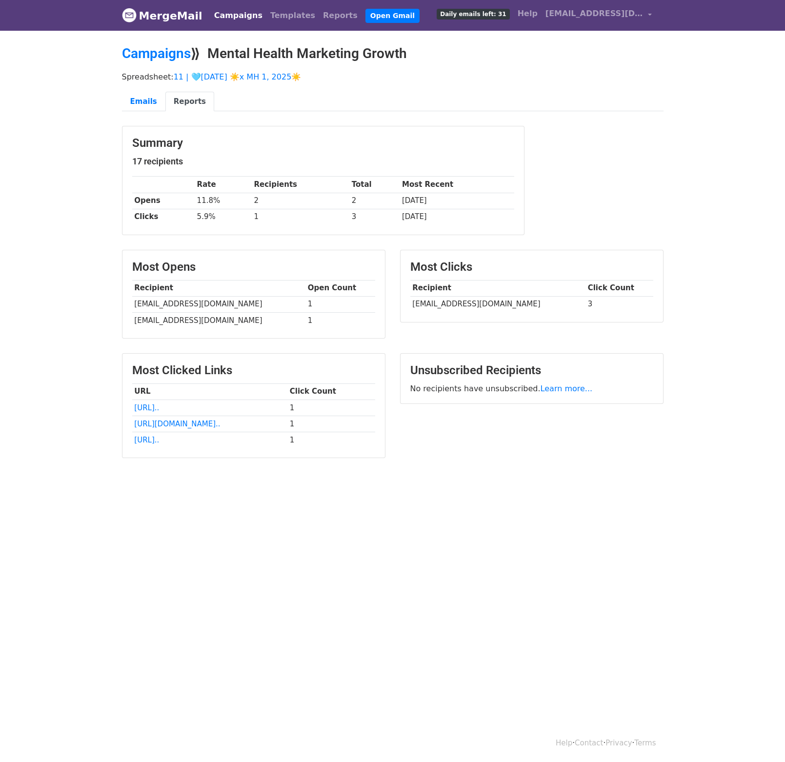  I want to click on th: Most Recent, so click(457, 184).